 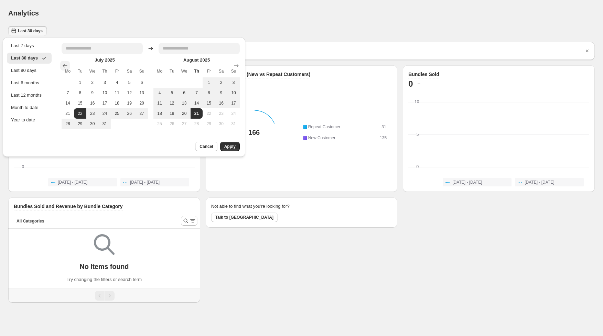 I want to click on button: Search and filter results, so click(x=189, y=221).